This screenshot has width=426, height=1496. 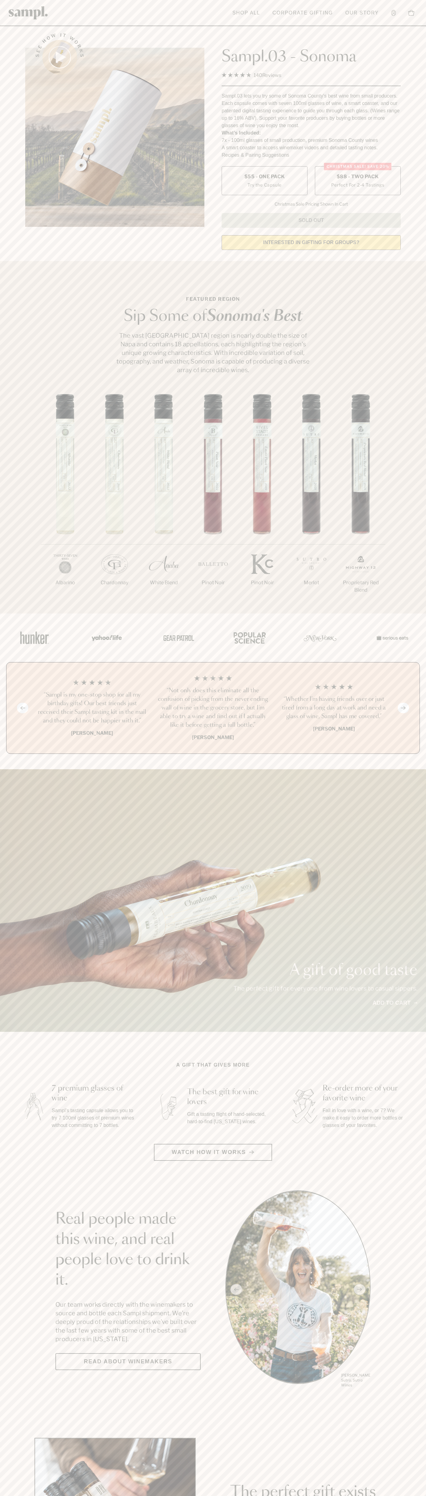 What do you see at coordinates (213, 708) in the screenshot?
I see `h3: “Not only does this eliminate all the confusion of picking from the never ending wall of wine in ...` at bounding box center [213, 708].